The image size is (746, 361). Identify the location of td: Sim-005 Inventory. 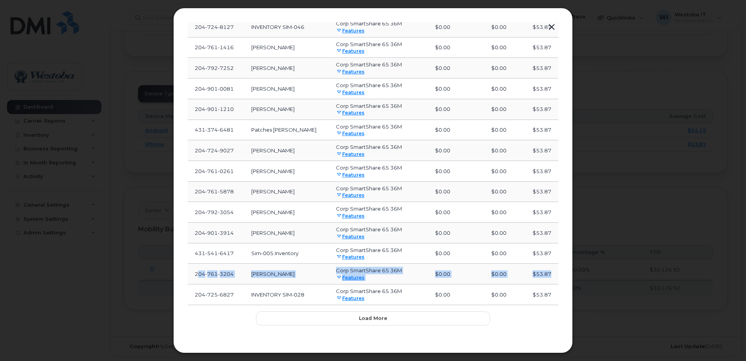
(287, 253).